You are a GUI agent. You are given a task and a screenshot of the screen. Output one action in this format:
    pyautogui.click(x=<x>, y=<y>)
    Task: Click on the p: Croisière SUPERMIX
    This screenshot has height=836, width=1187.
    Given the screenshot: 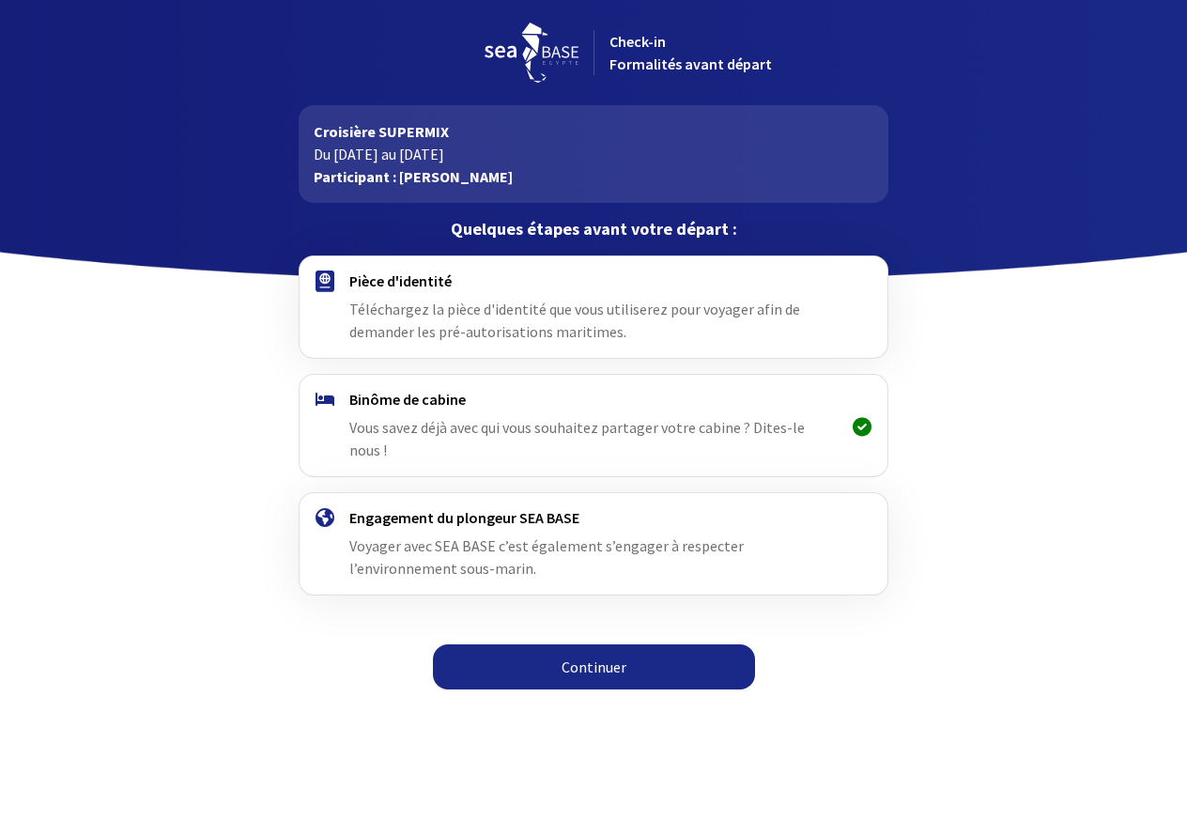 What is the action you would take?
    pyautogui.click(x=593, y=131)
    